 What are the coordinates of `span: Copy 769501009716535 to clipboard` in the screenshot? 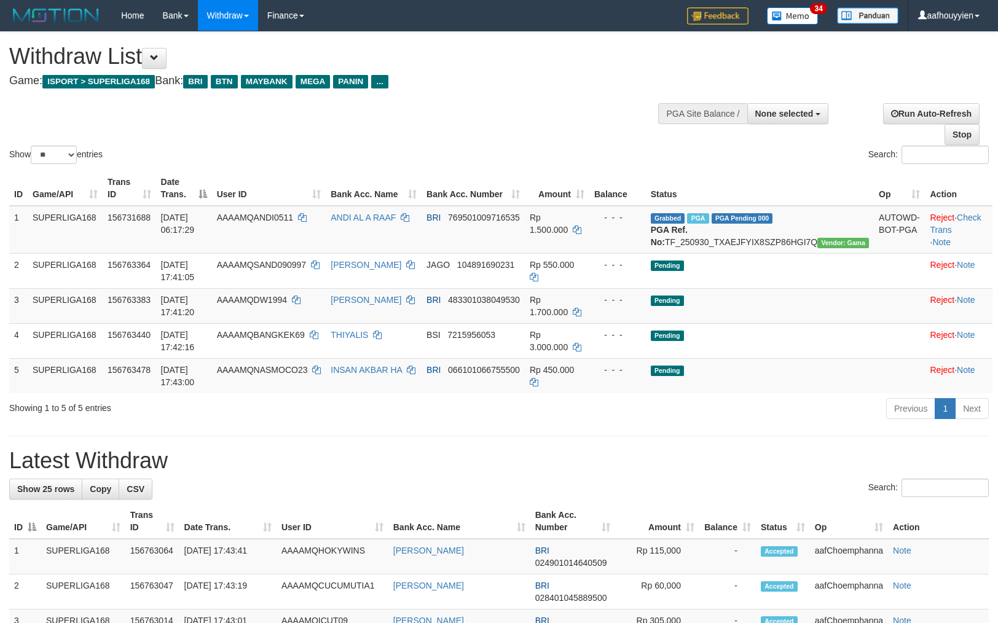 It's located at (484, 218).